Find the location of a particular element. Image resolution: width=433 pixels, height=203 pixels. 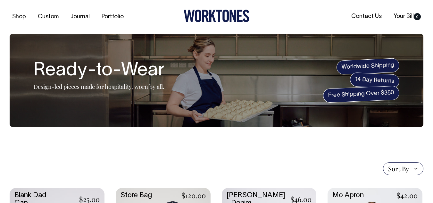

span: Sort By is located at coordinates (398, 169).